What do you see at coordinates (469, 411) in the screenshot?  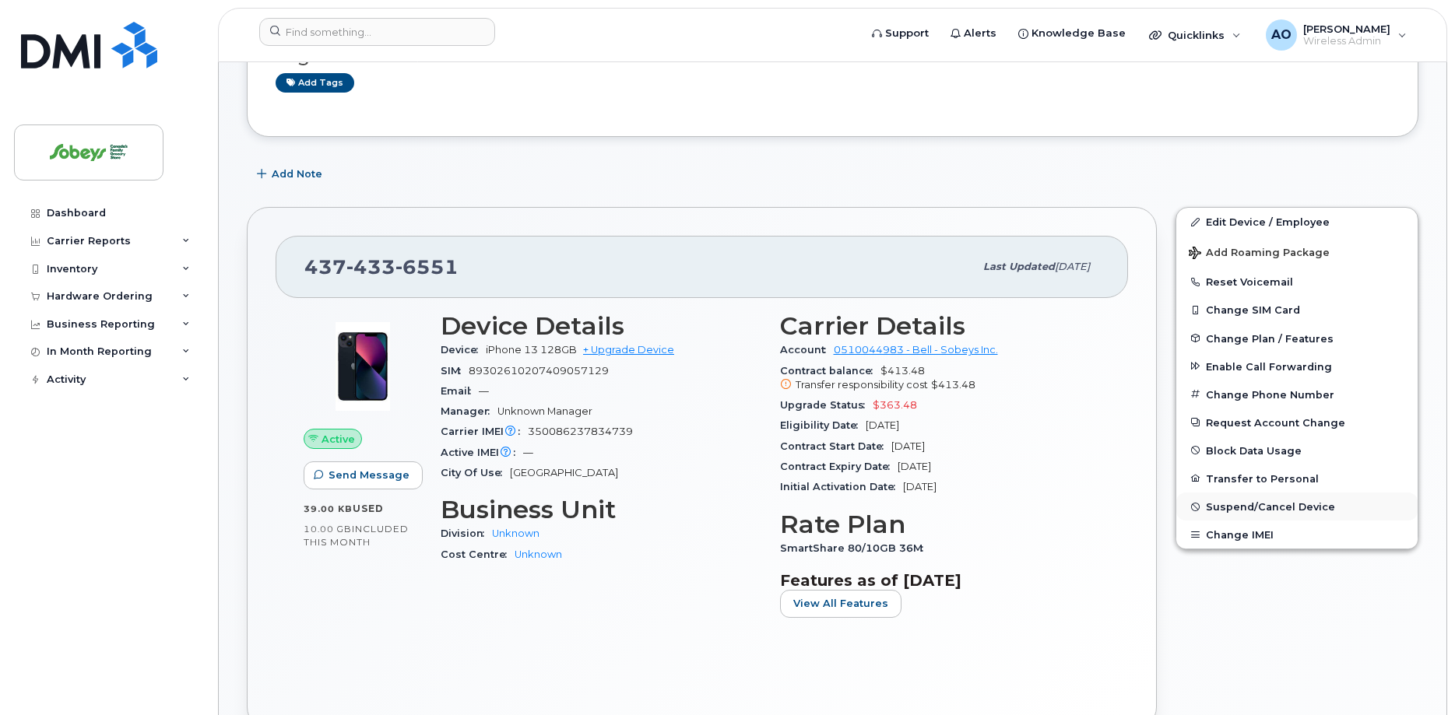 I see `span: Manager` at bounding box center [469, 411].